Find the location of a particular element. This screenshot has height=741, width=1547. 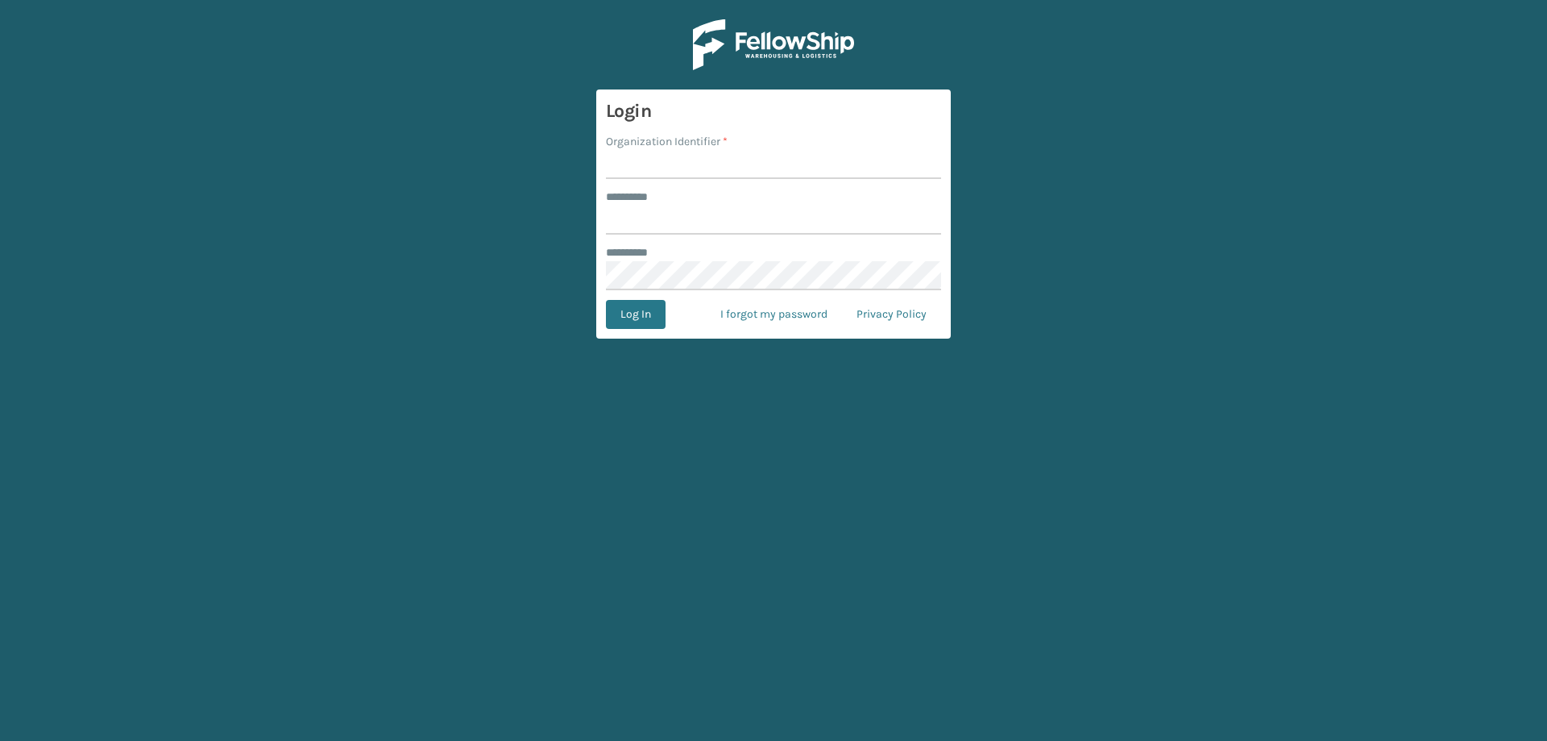

button: Log In is located at coordinates (636, 314).